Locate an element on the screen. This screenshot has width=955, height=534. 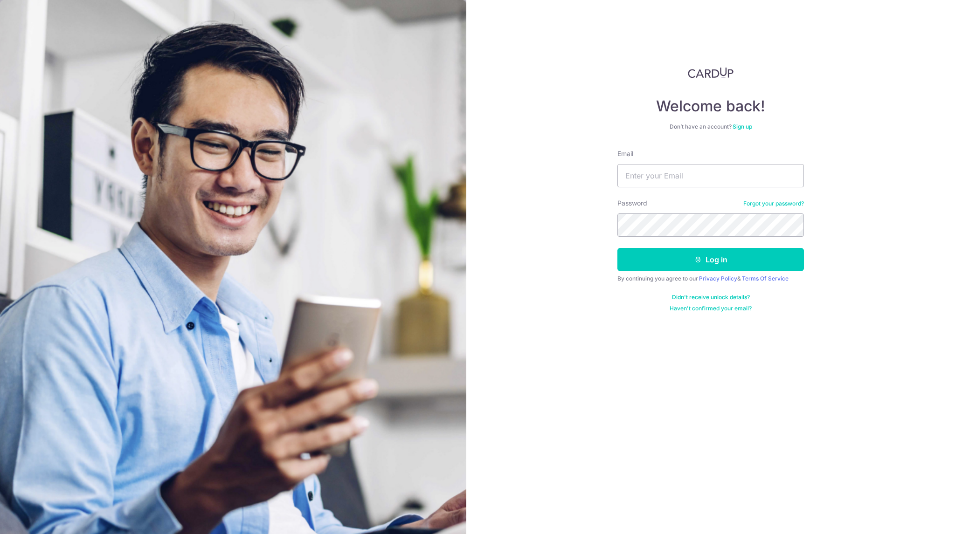
a: Privacy Policy is located at coordinates (718, 278).